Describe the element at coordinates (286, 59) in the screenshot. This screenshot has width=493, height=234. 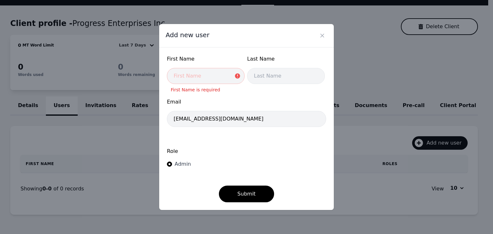
I see `span: Last Name` at that location.